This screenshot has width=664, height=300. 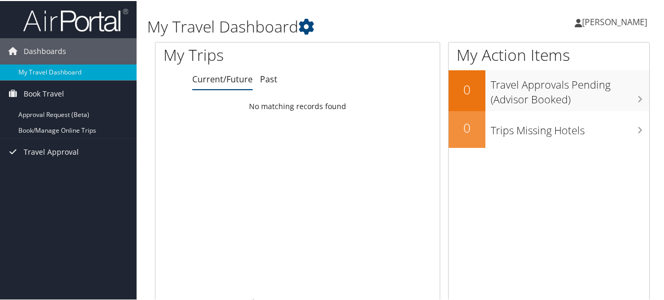 What do you see at coordinates (549, 129) in the screenshot?
I see `a: 0Trips Missing Hotels` at bounding box center [549, 129].